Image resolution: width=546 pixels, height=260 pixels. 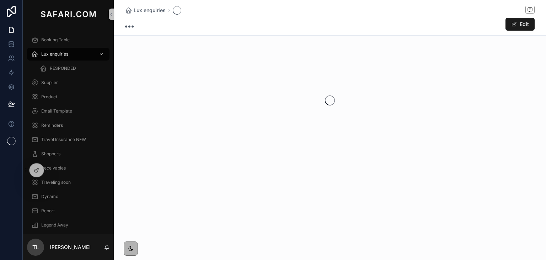 I want to click on span: Travel Insurance NEW, so click(x=64, y=139).